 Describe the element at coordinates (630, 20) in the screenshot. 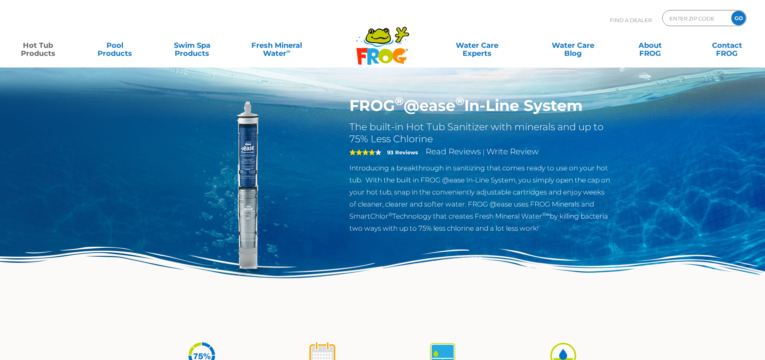

I see `p: Find A Dealer` at that location.